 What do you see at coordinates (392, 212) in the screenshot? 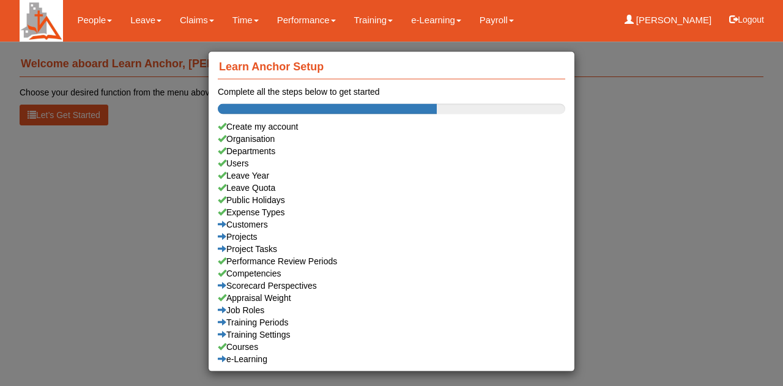
I see `a: Expense Types` at bounding box center [392, 212].